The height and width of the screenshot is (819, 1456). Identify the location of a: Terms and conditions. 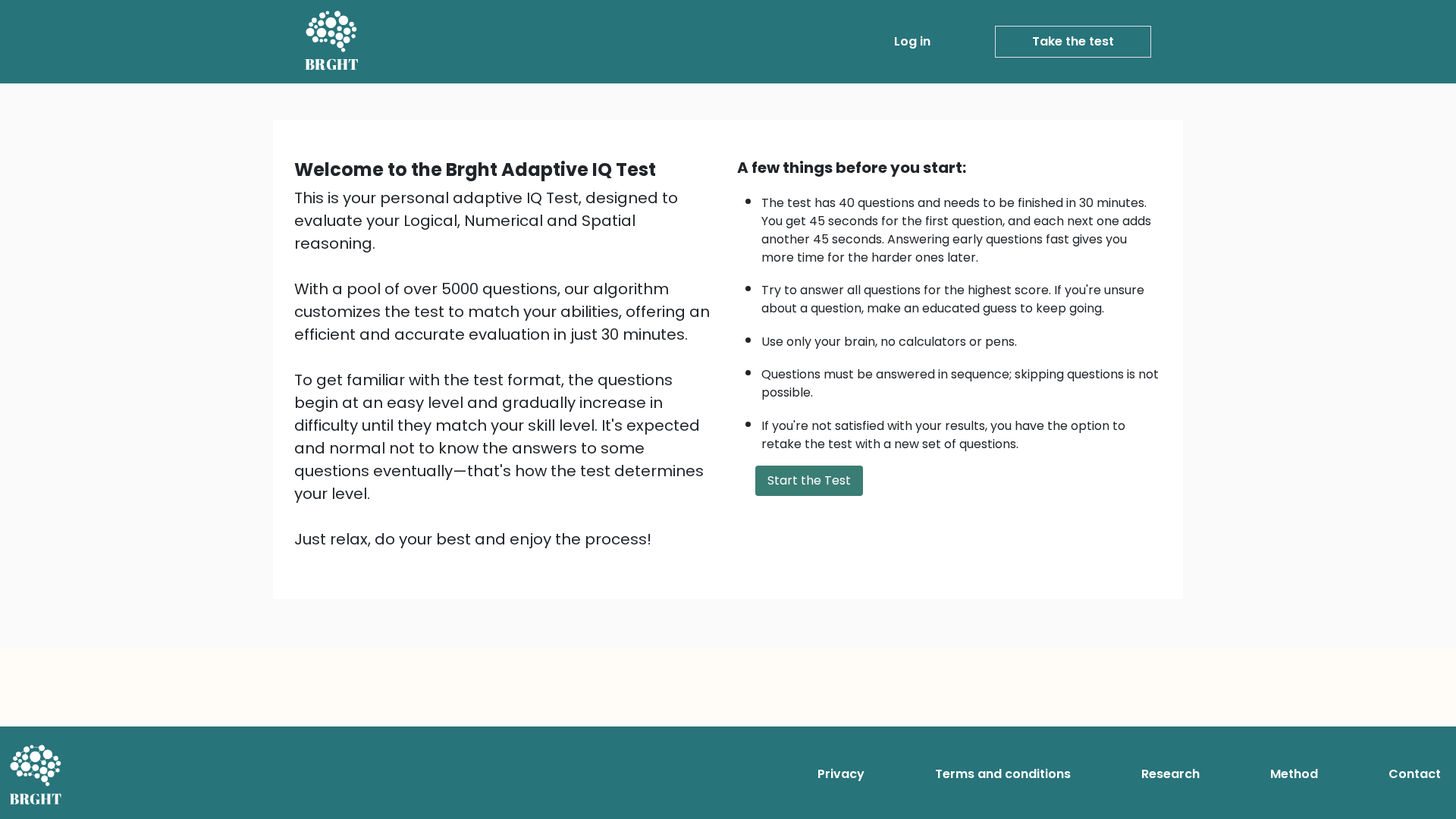
(1003, 774).